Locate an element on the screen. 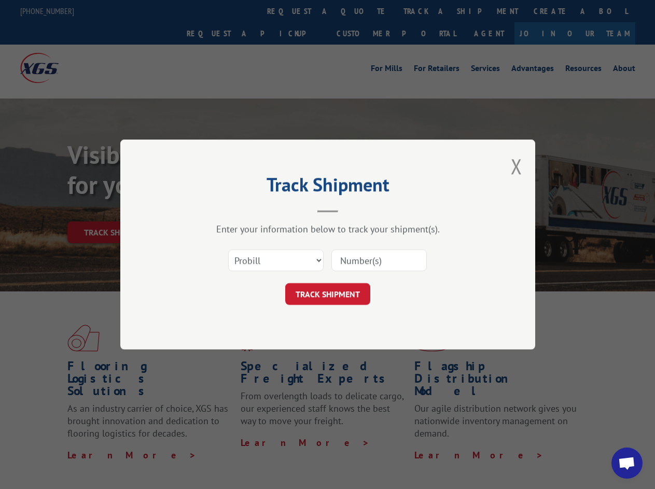 This screenshot has height=489, width=655. button: Close modal is located at coordinates (517, 166).